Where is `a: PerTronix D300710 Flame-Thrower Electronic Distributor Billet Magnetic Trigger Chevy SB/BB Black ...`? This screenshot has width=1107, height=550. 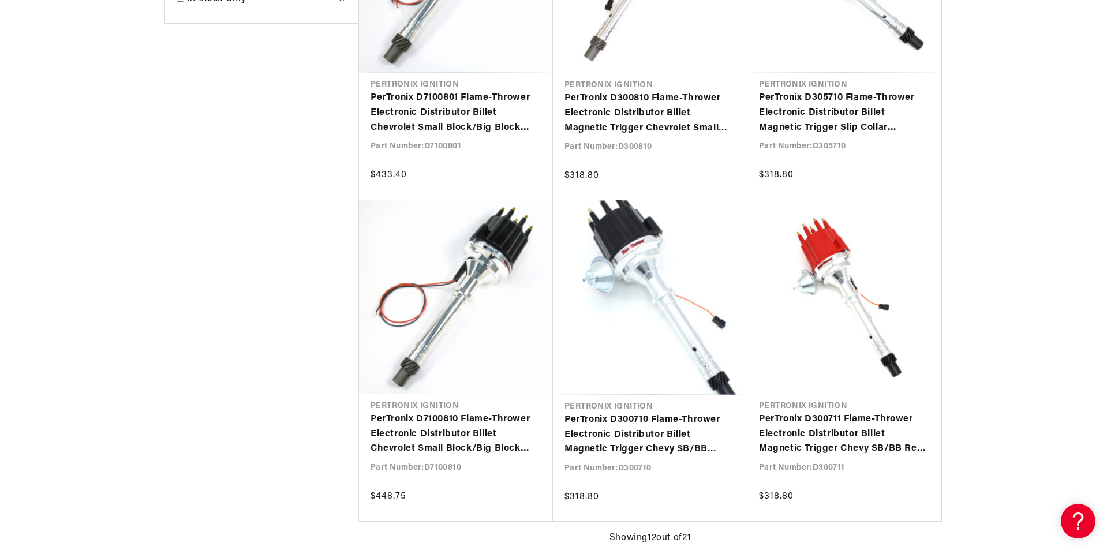 a: PerTronix D300710 Flame-Thrower Electronic Distributor Billet Magnetic Trigger Chevy SB/BB Black ... is located at coordinates (650, 435).